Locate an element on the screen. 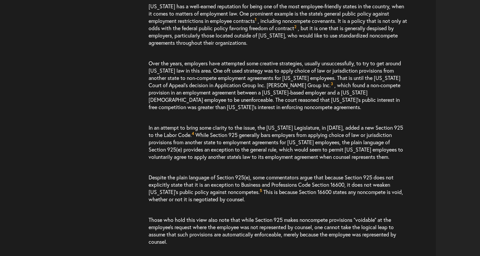 This screenshot has width=480, height=256. sup: 4 is located at coordinates (193, 133).